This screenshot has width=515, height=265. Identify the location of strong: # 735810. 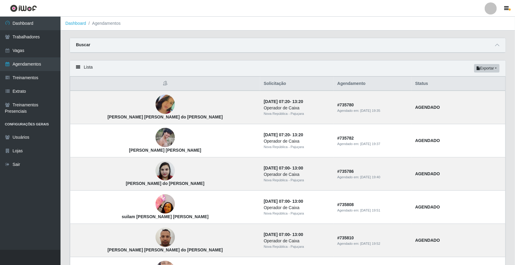
(345, 238).